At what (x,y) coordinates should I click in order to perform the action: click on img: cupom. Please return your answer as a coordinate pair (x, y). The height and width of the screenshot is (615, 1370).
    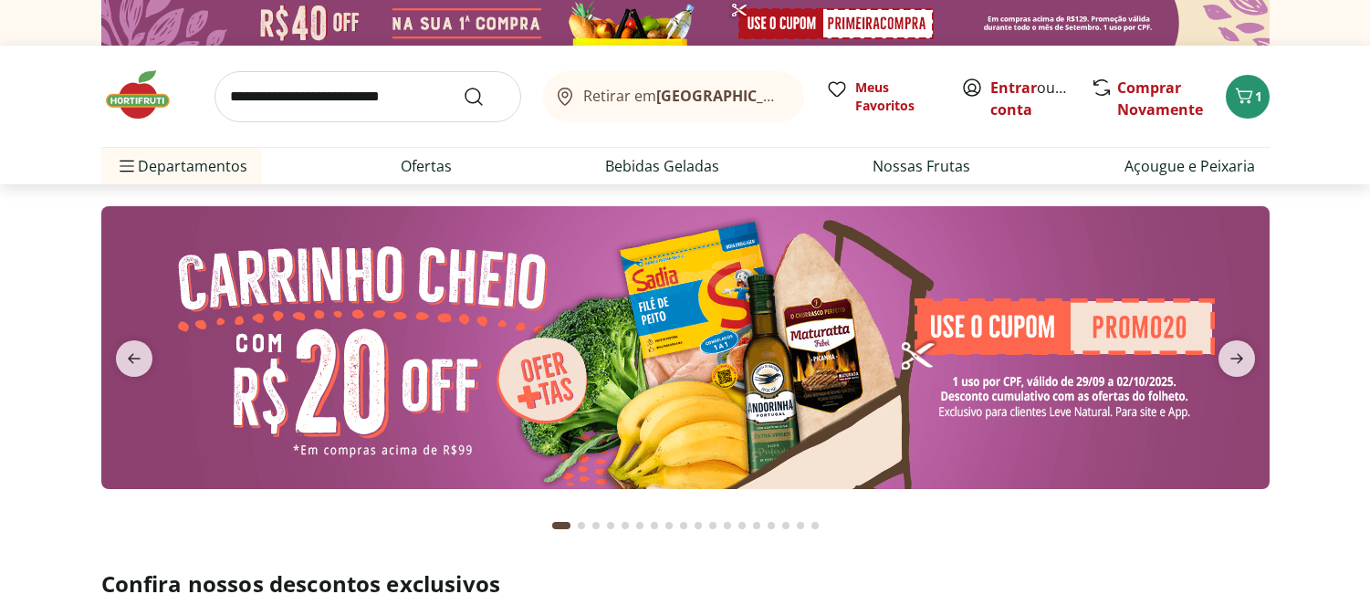
    Looking at the image, I should click on (685, 348).